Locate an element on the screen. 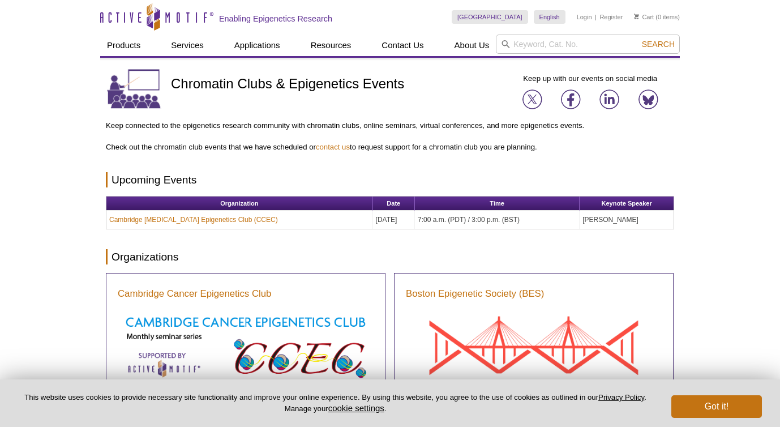  h2: Enabling Epigenetics Research is located at coordinates (276, 19).